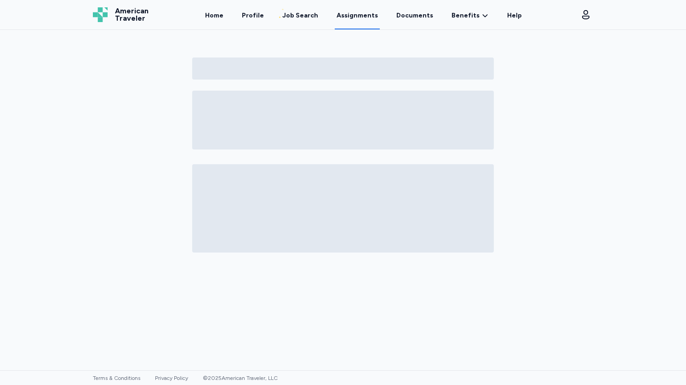 This screenshot has width=686, height=385. I want to click on a: Assignments, so click(357, 15).